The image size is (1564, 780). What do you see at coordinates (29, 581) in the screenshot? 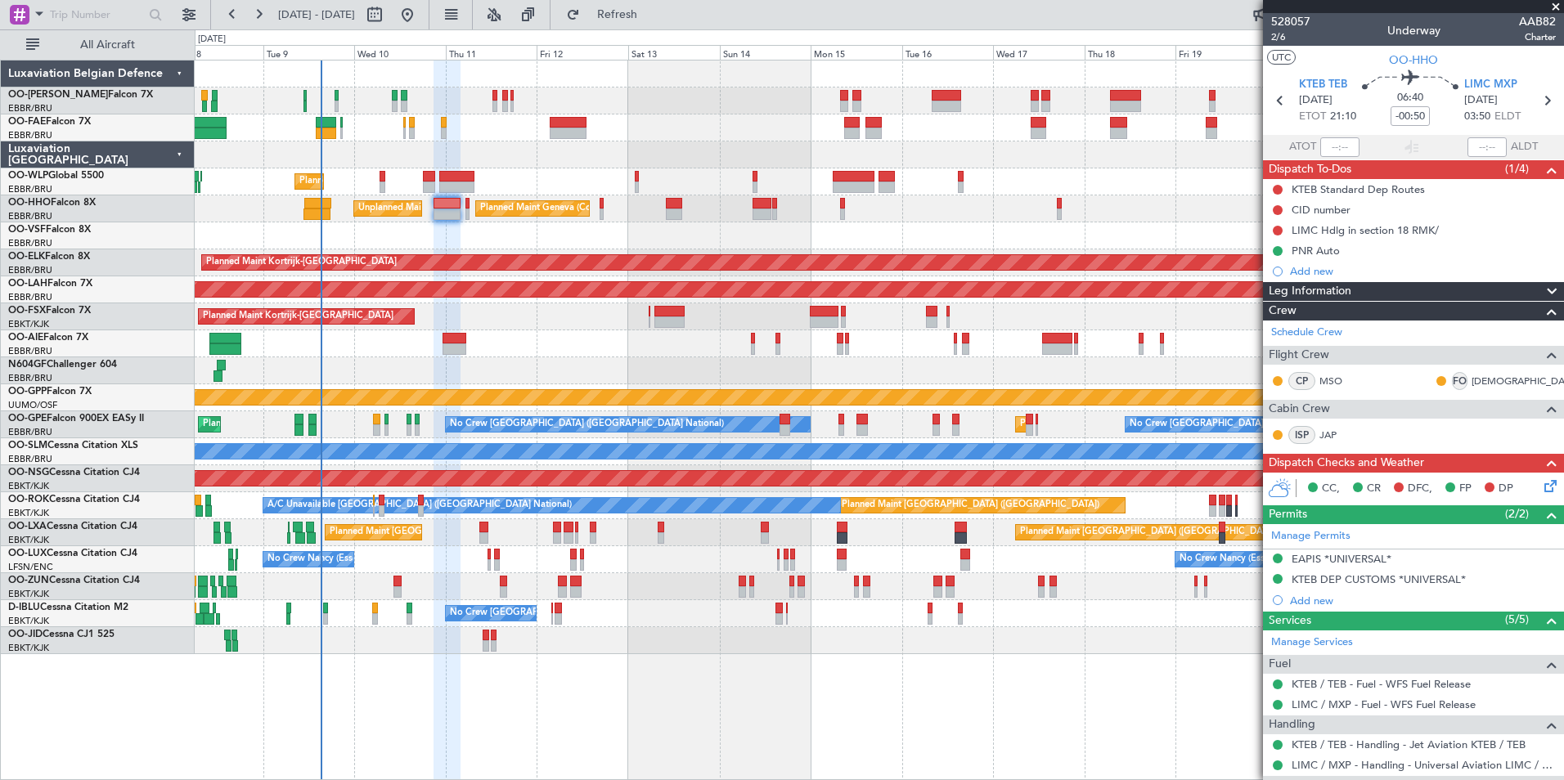
I see `span: OO-ZUN` at bounding box center [29, 581].